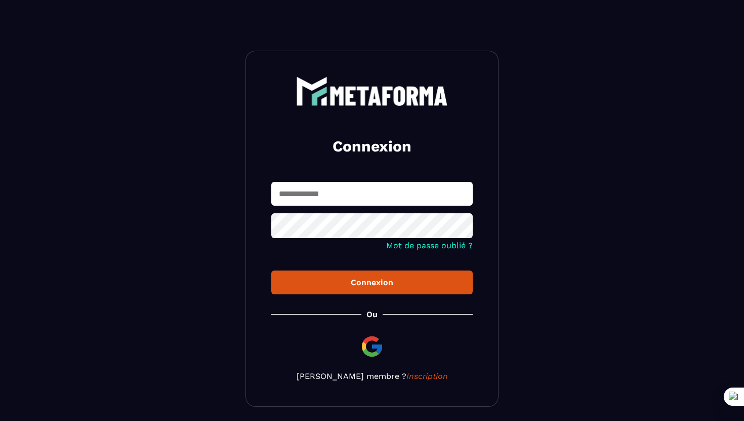 Image resolution: width=744 pixels, height=421 pixels. Describe the element at coordinates (372, 282) in the screenshot. I see `button: Connexion` at that location.